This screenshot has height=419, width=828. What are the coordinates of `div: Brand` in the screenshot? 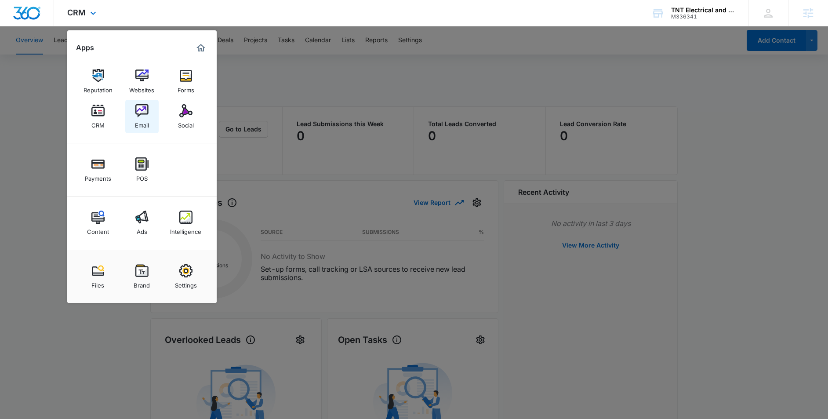 It's located at (141, 283).